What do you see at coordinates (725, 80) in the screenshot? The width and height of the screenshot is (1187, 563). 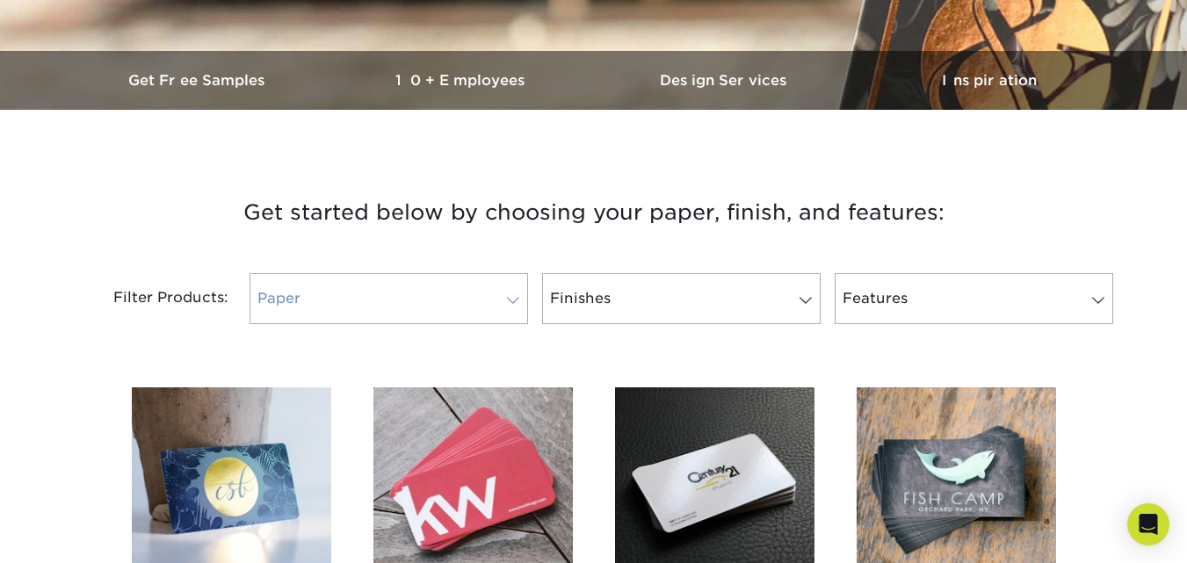 I see `a: Design Services` at bounding box center [725, 80].